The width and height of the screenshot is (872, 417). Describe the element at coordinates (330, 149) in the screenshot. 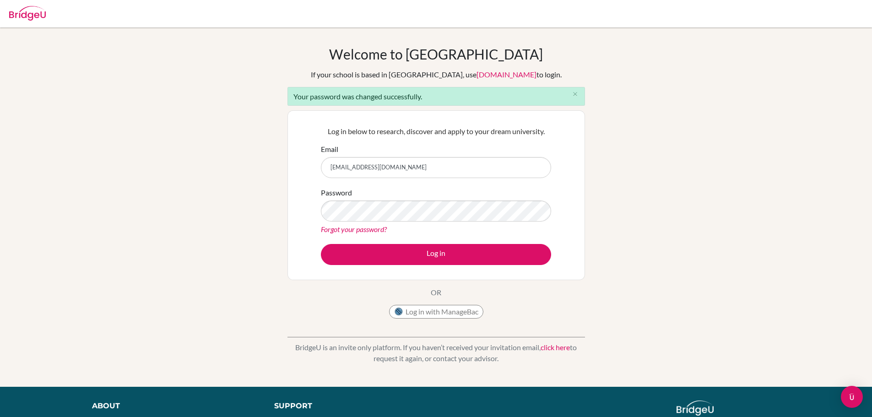

I see `label: Email` at that location.